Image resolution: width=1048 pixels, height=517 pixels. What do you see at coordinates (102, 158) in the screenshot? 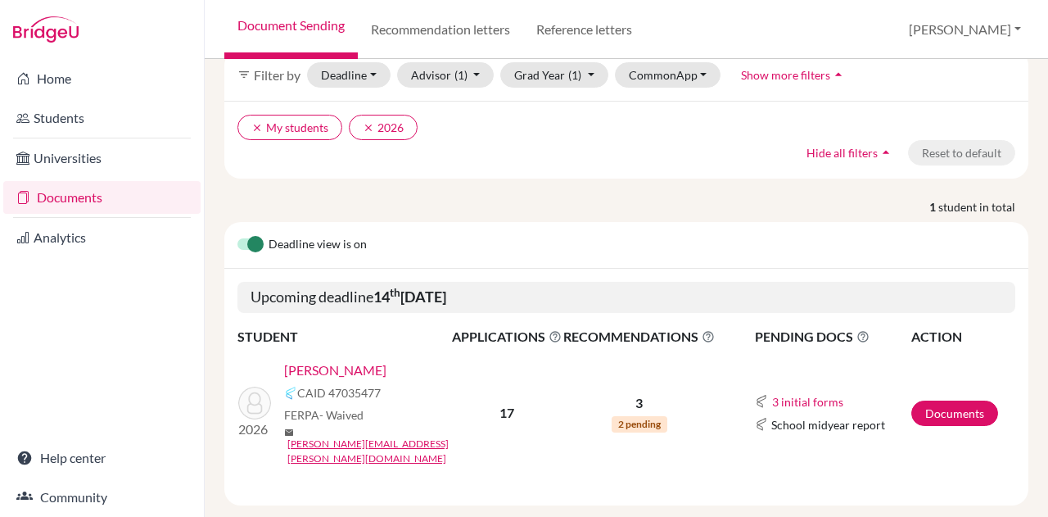
I see `a: Universities` at bounding box center [102, 158].